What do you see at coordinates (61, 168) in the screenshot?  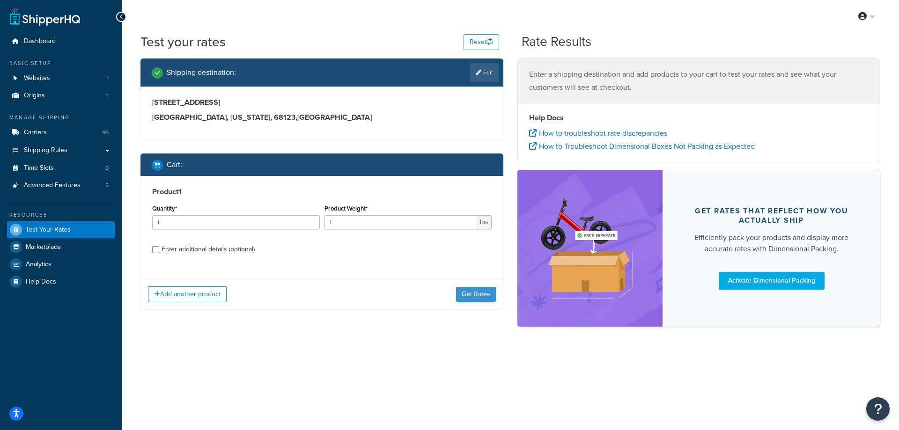 I see `li: Time Slots` at bounding box center [61, 168].